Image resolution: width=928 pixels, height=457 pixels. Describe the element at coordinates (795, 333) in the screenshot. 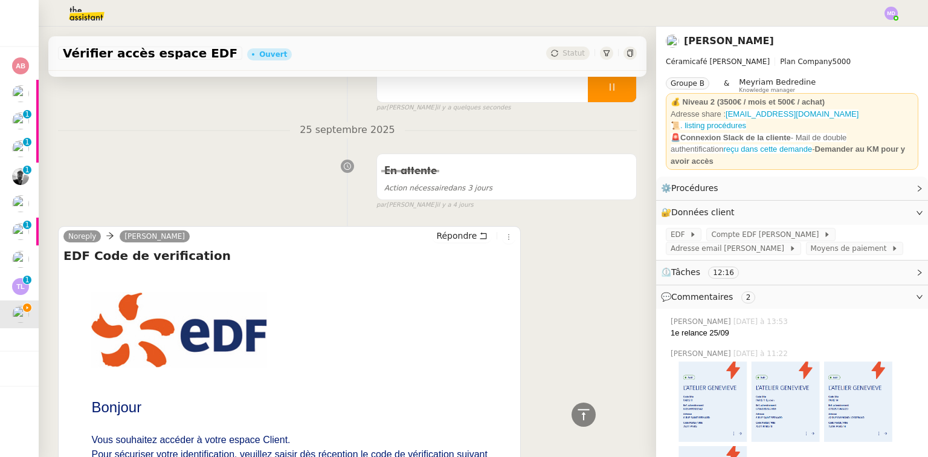

I see `div: 1e relance 25/09` at that location.